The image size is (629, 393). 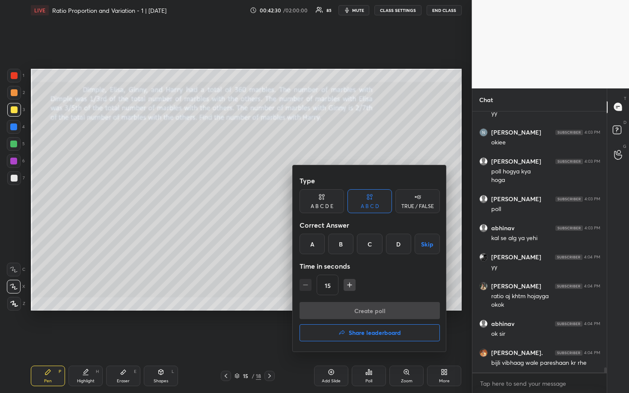 I want to click on div: A, so click(x=312, y=244).